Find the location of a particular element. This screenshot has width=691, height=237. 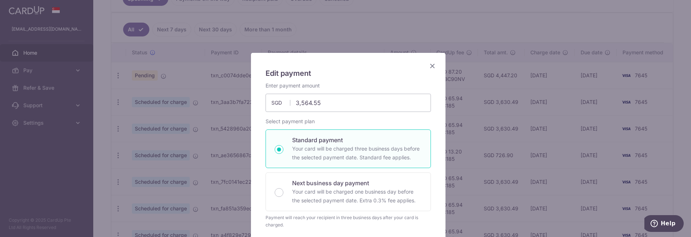

input: 0.00 is located at coordinates (348, 103).